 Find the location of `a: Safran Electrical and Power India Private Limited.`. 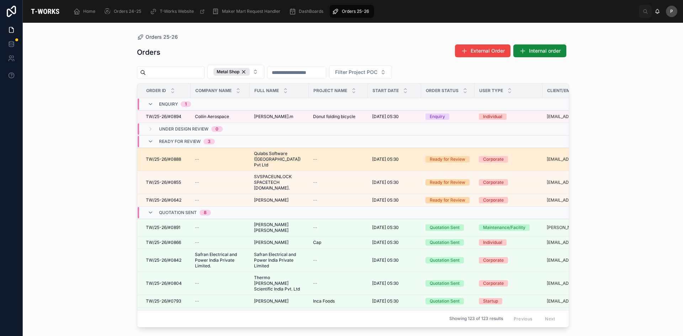

a: Safran Electrical and Power India Private Limited. is located at coordinates (220, 261).